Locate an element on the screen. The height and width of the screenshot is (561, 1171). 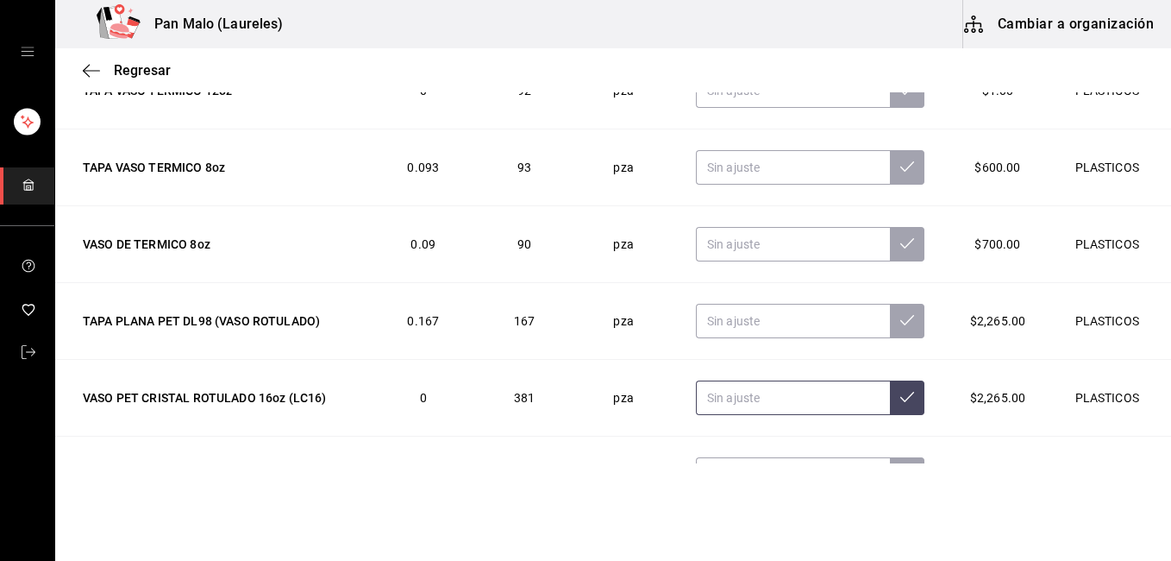
span: 381 is located at coordinates (524, 398).